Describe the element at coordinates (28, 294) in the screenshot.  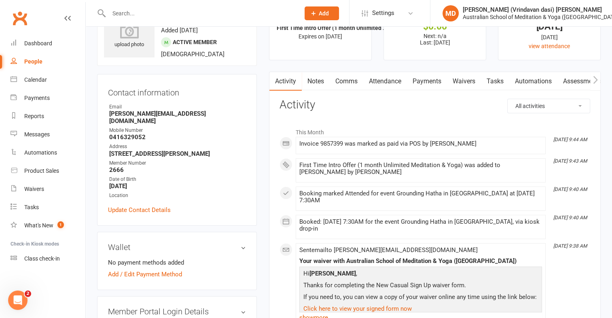
I see `span: 2` at that location.